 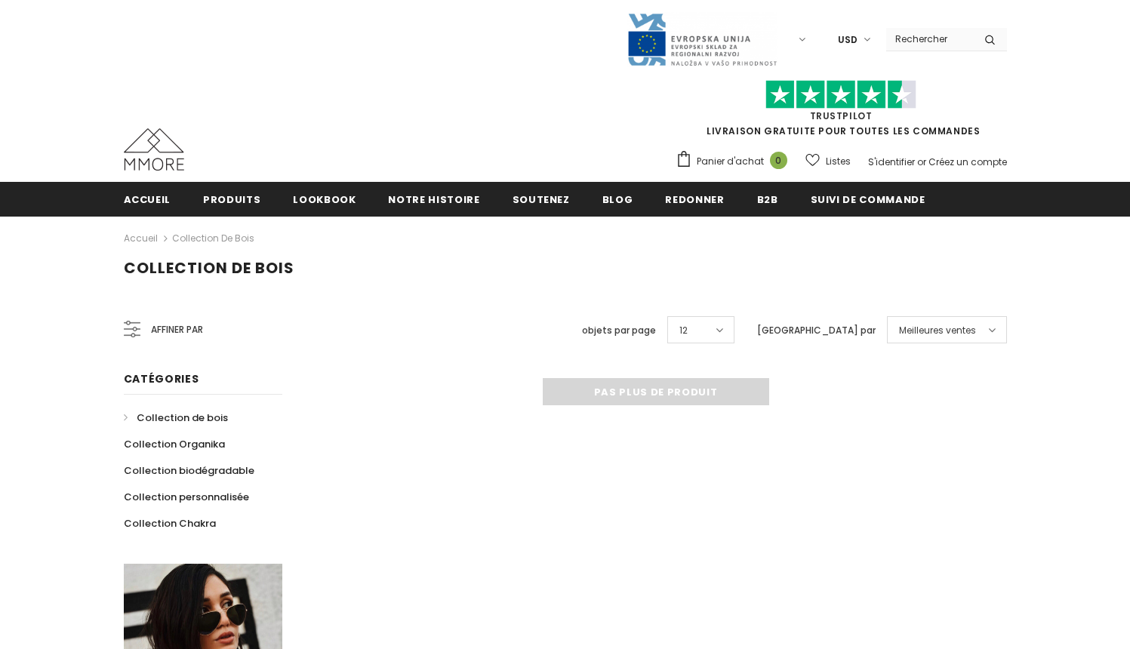 I want to click on a: Collection Chakra, so click(x=170, y=523).